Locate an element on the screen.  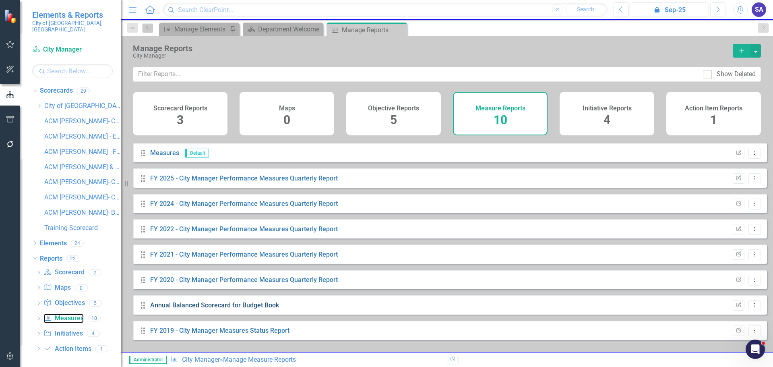
img: ClearPoint Strategy is located at coordinates (11, 16).